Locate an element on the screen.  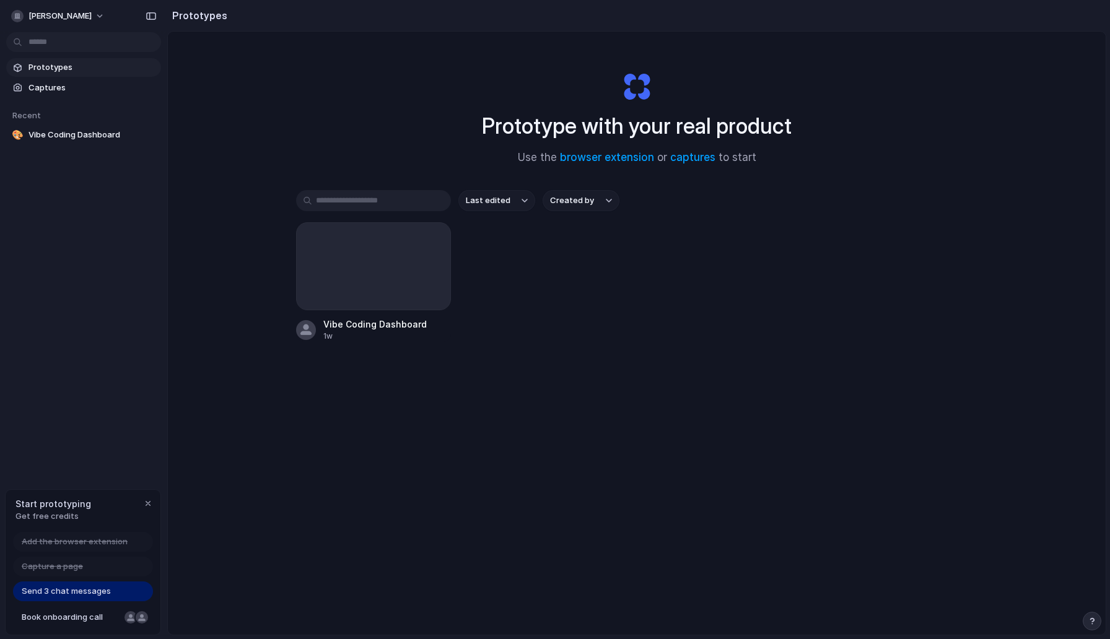
span: Add the browser extension is located at coordinates (74, 542).